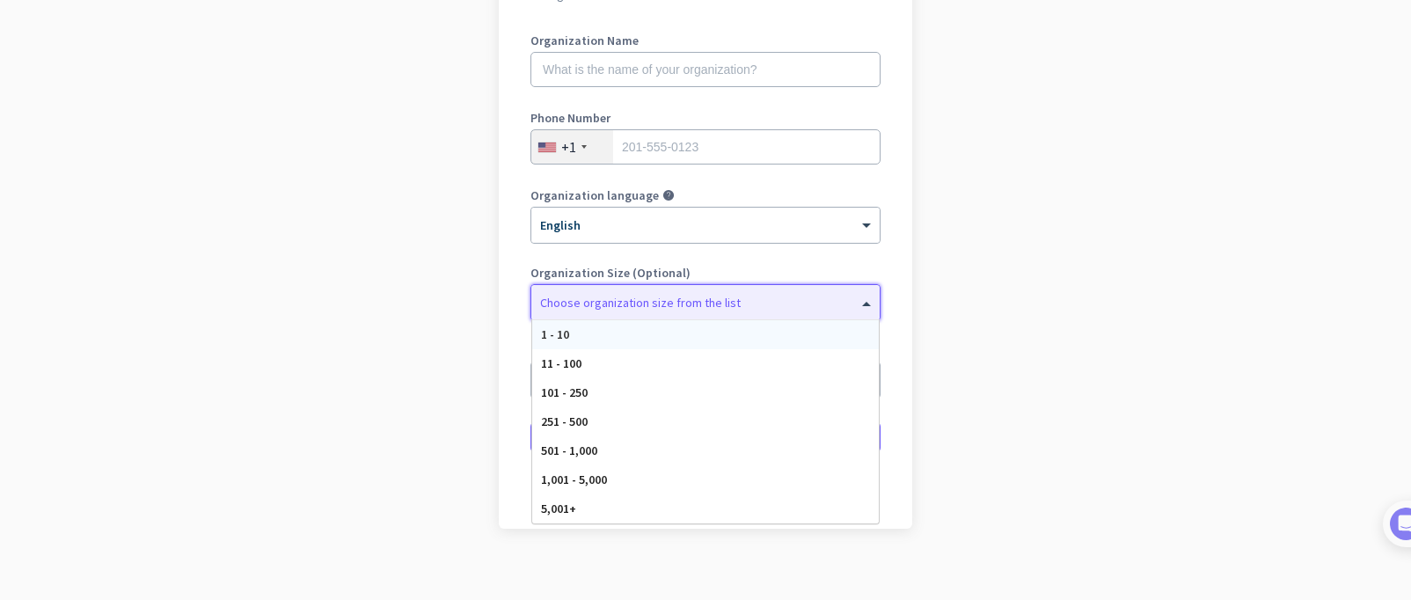 The image size is (1411, 600). What do you see at coordinates (564, 421) in the screenshot?
I see `span: 251 - 500` at bounding box center [564, 421].